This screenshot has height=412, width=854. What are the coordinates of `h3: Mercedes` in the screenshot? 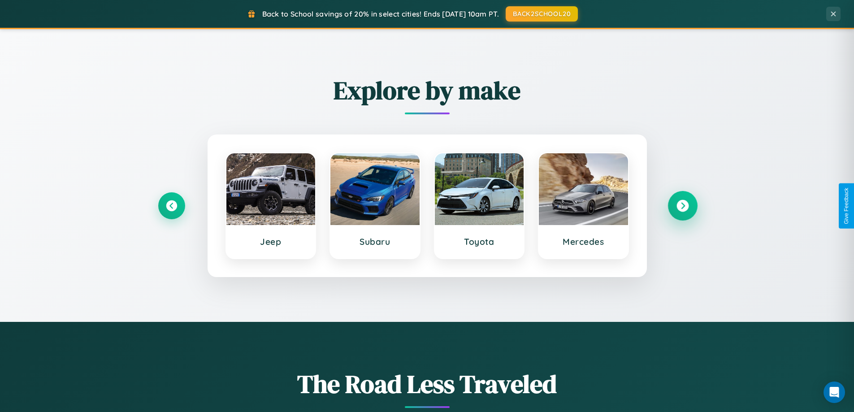 It's located at (583, 242).